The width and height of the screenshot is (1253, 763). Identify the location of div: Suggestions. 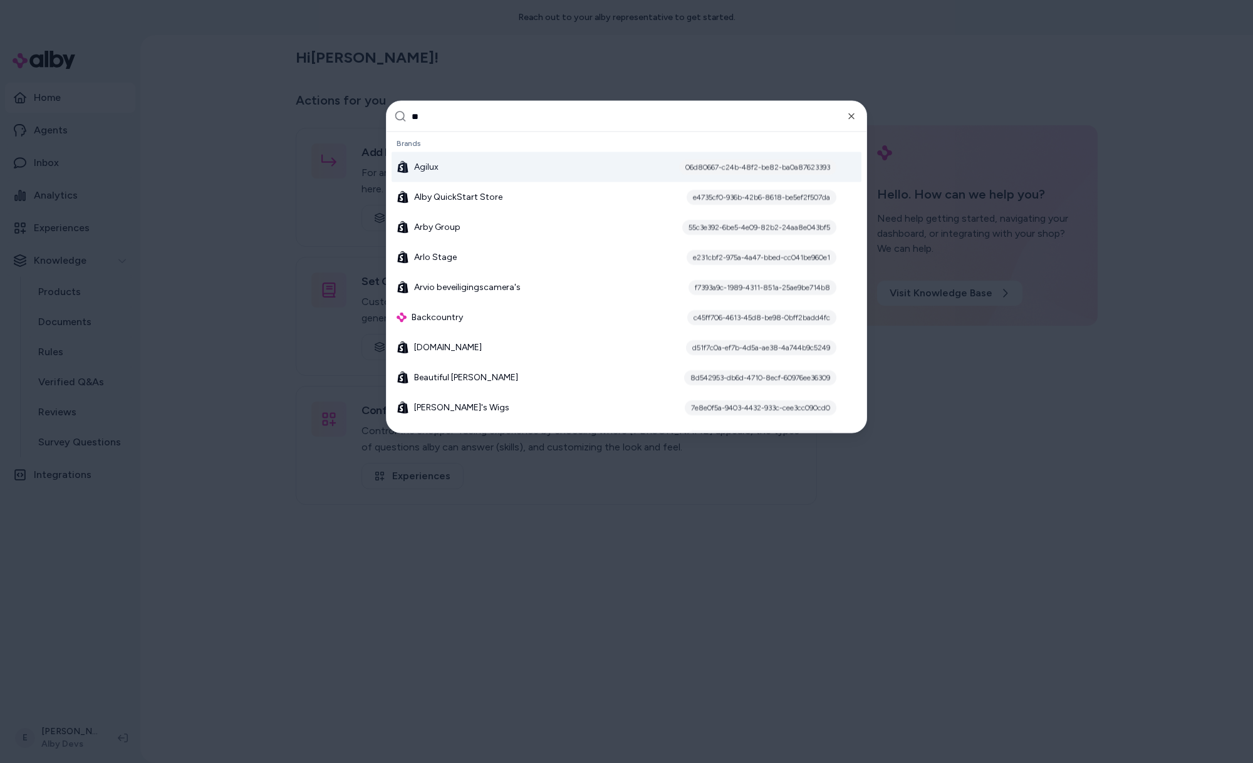
(626, 282).